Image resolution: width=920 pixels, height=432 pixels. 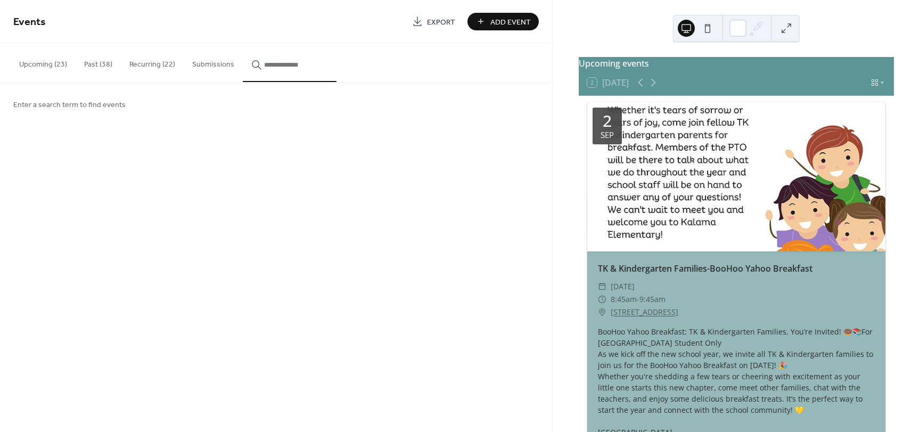 What do you see at coordinates (607, 135) in the screenshot?
I see `div: Sep` at bounding box center [607, 135].